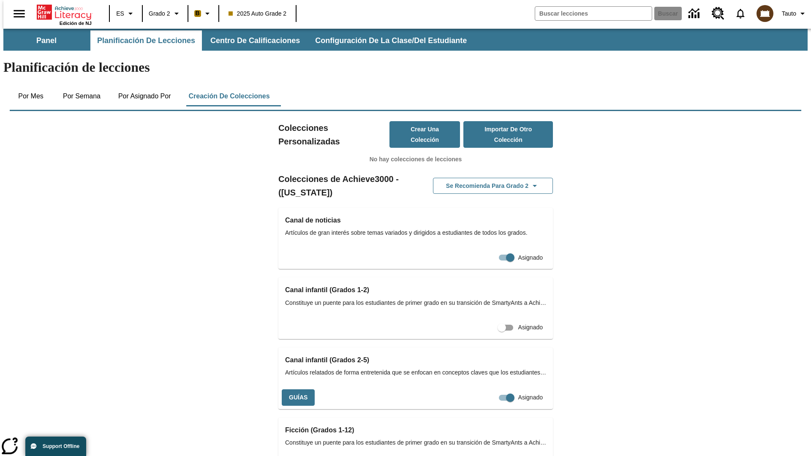 This screenshot has width=811, height=456. I want to click on span: ES, so click(120, 14).